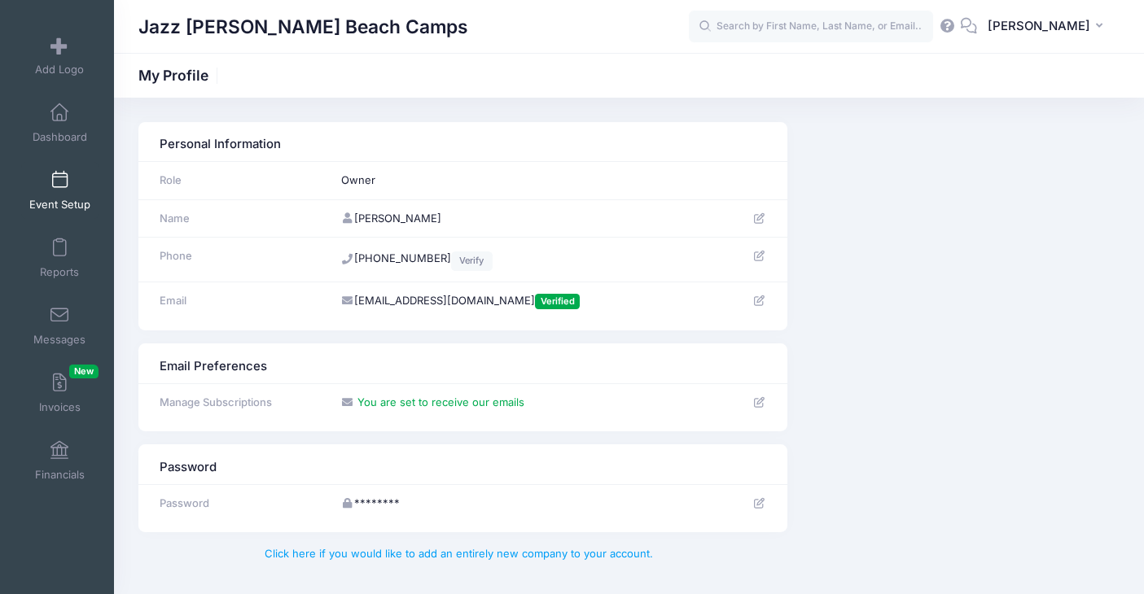  What do you see at coordinates (463, 363) in the screenshot?
I see `div: Email Preferences` at bounding box center [463, 363].